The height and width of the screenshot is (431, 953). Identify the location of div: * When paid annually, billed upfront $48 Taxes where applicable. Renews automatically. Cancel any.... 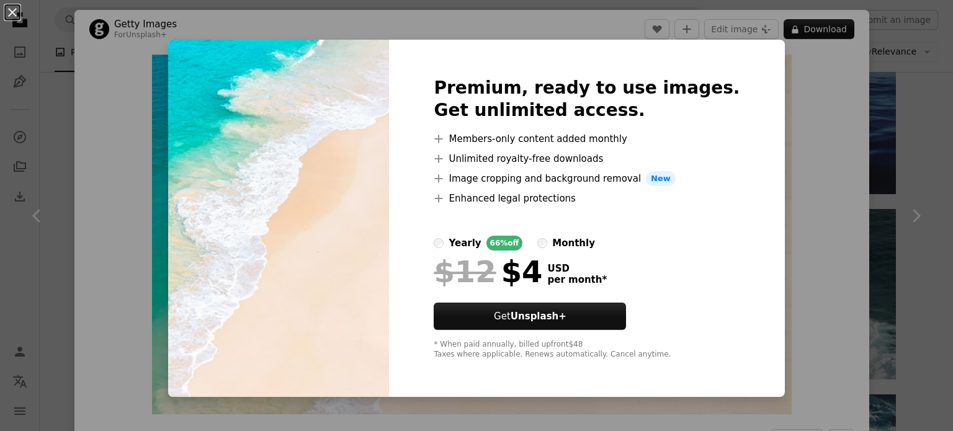
(586, 350).